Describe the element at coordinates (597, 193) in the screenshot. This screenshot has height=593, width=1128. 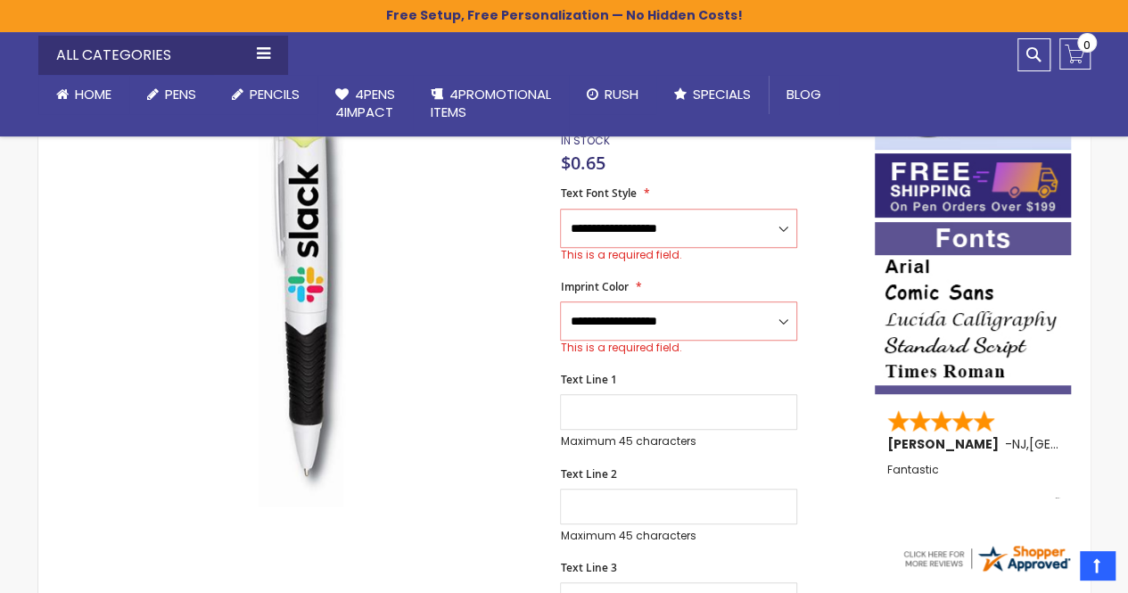
I see `span: Text Font Style` at that location.